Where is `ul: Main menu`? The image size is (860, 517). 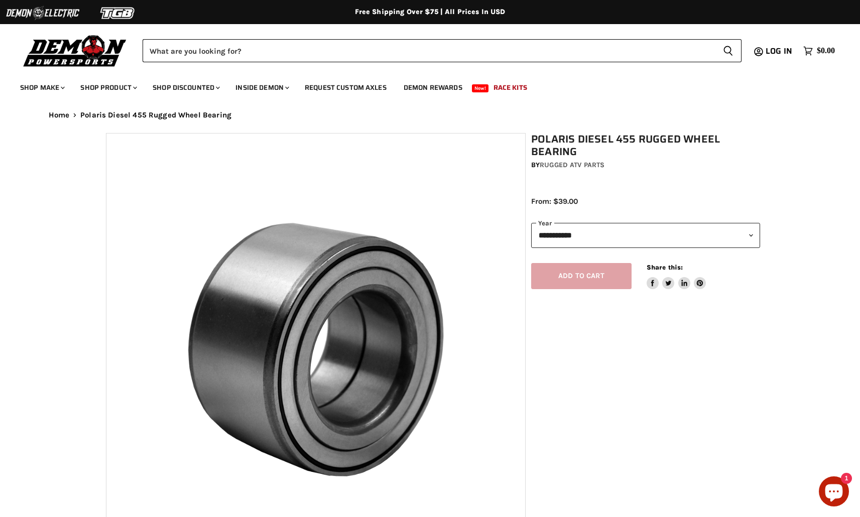 ul: Main menu is located at coordinates (422, 85).